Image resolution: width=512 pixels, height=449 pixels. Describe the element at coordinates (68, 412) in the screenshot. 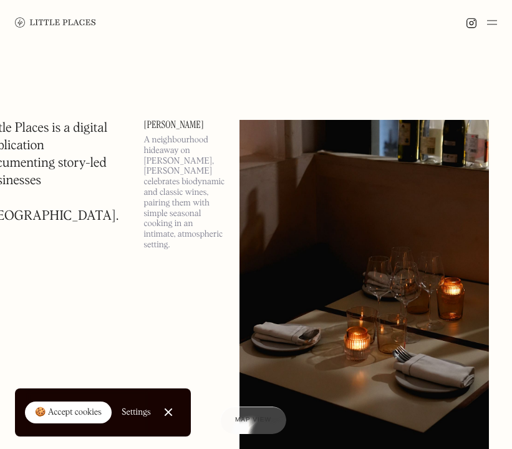

I see `div: 🍪 Accept cookies` at that location.